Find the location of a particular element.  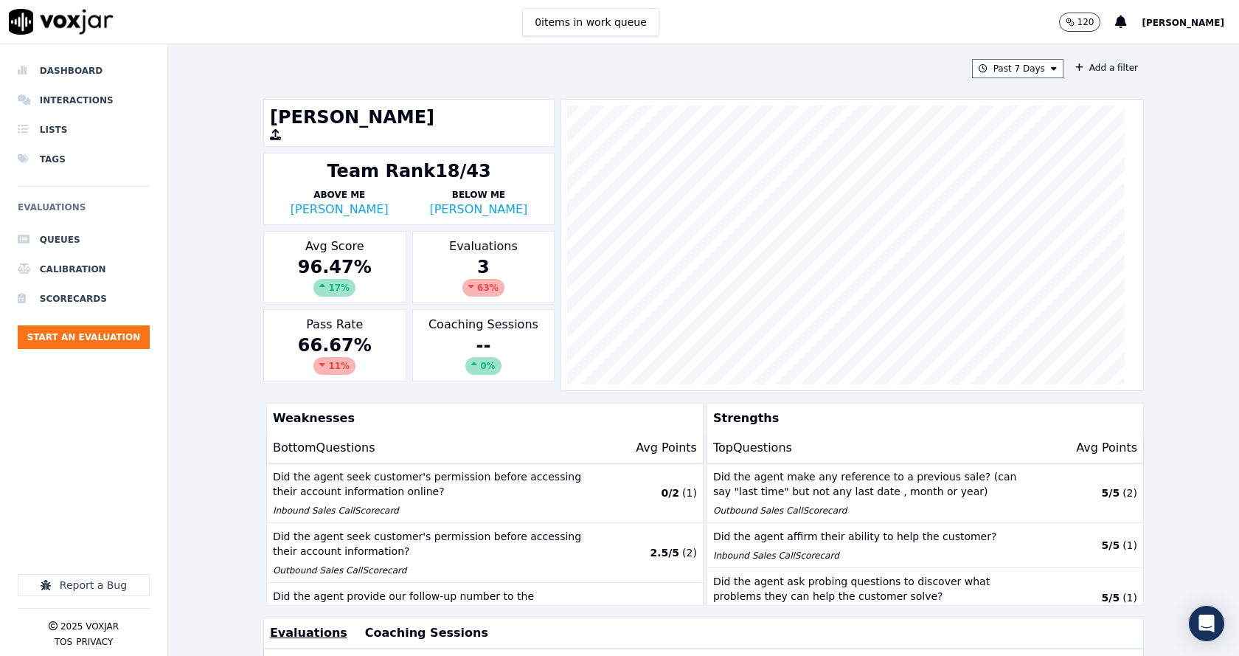

p: 0 / 2 is located at coordinates (670, 493).